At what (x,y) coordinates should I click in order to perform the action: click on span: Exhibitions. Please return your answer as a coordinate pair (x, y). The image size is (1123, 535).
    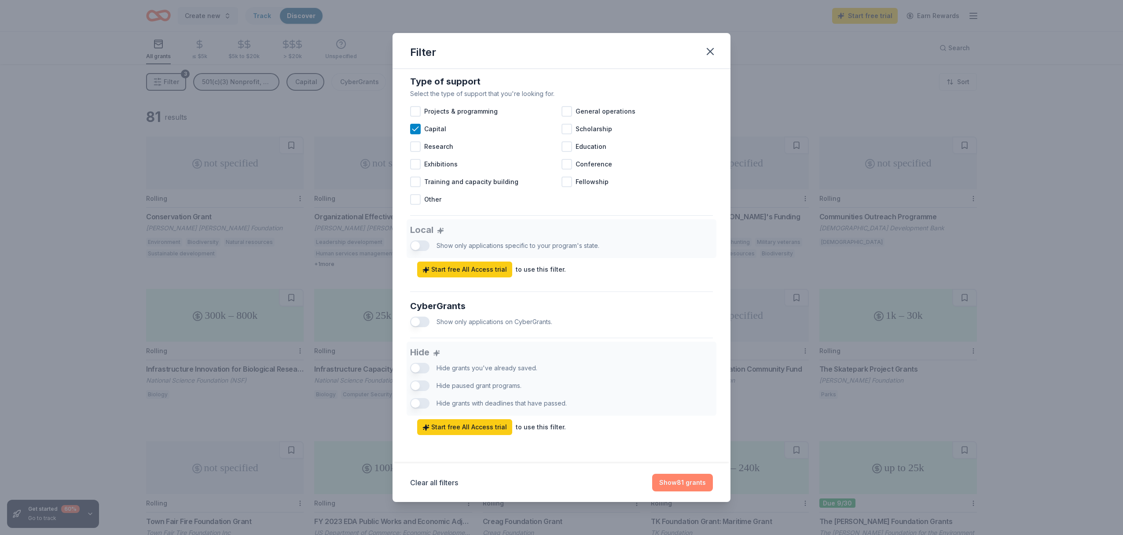
    Looking at the image, I should click on (441, 164).